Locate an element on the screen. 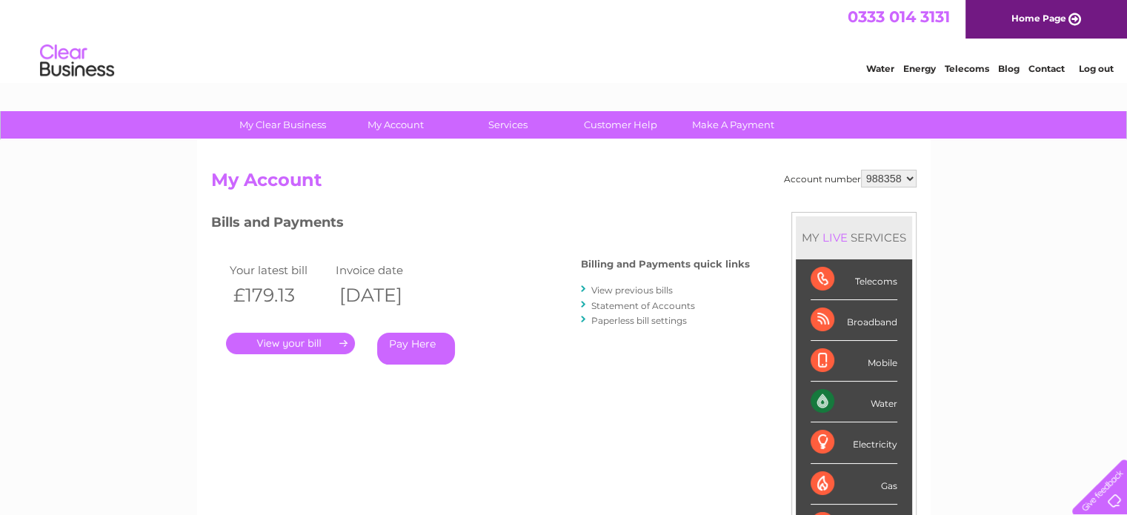  a: Pay Here is located at coordinates (416, 348).